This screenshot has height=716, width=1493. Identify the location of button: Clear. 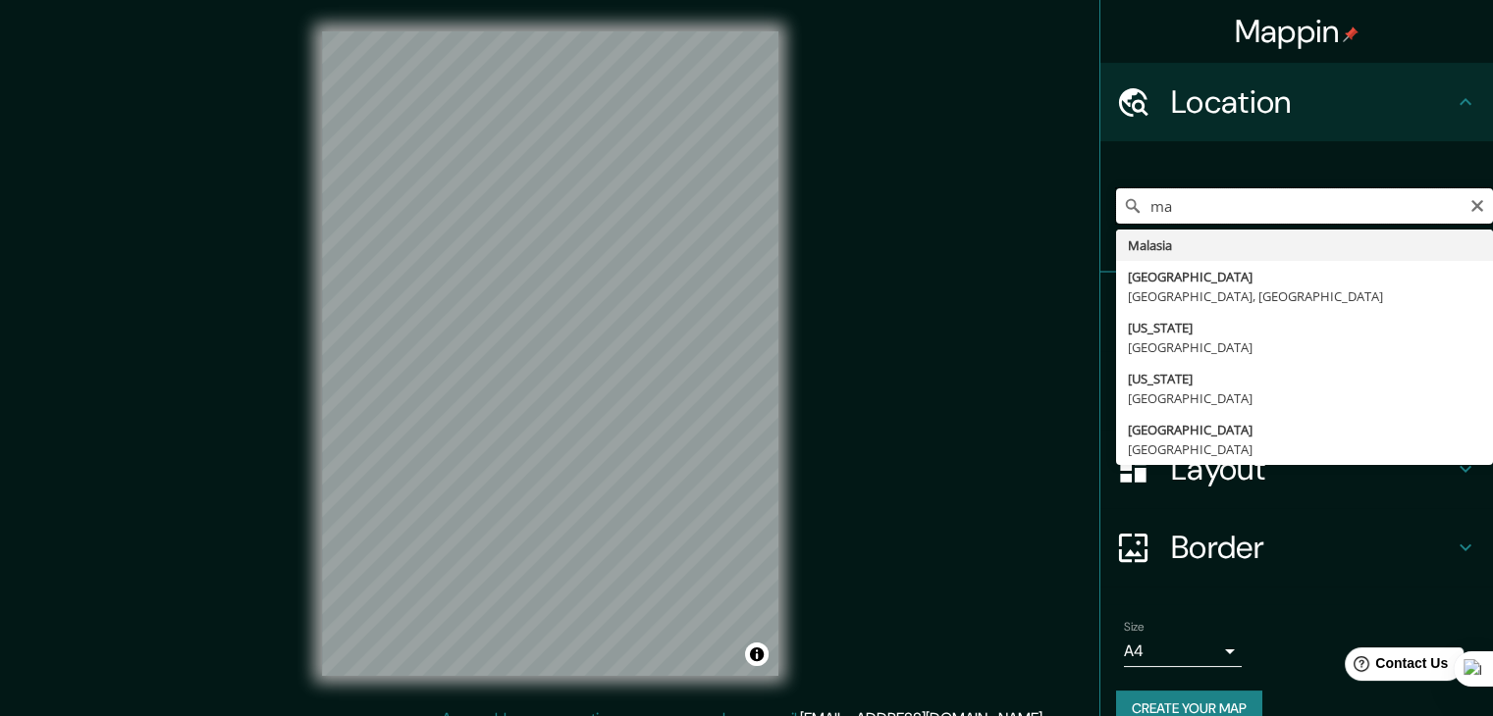
(1477, 204).